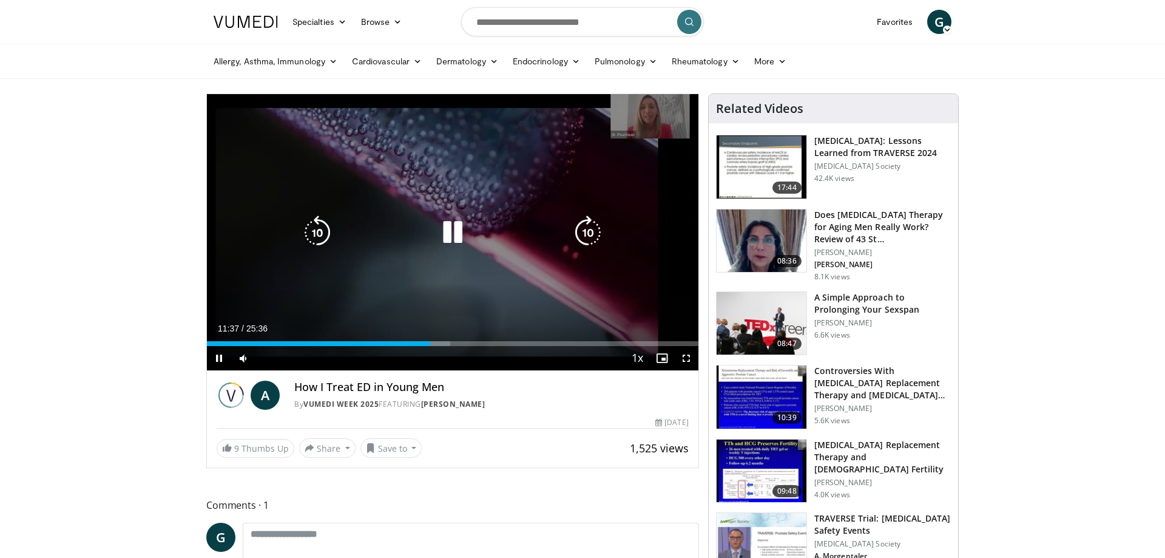 This screenshot has height=558, width=1165. Describe the element at coordinates (237, 448) in the screenshot. I see `span: 9` at that location.